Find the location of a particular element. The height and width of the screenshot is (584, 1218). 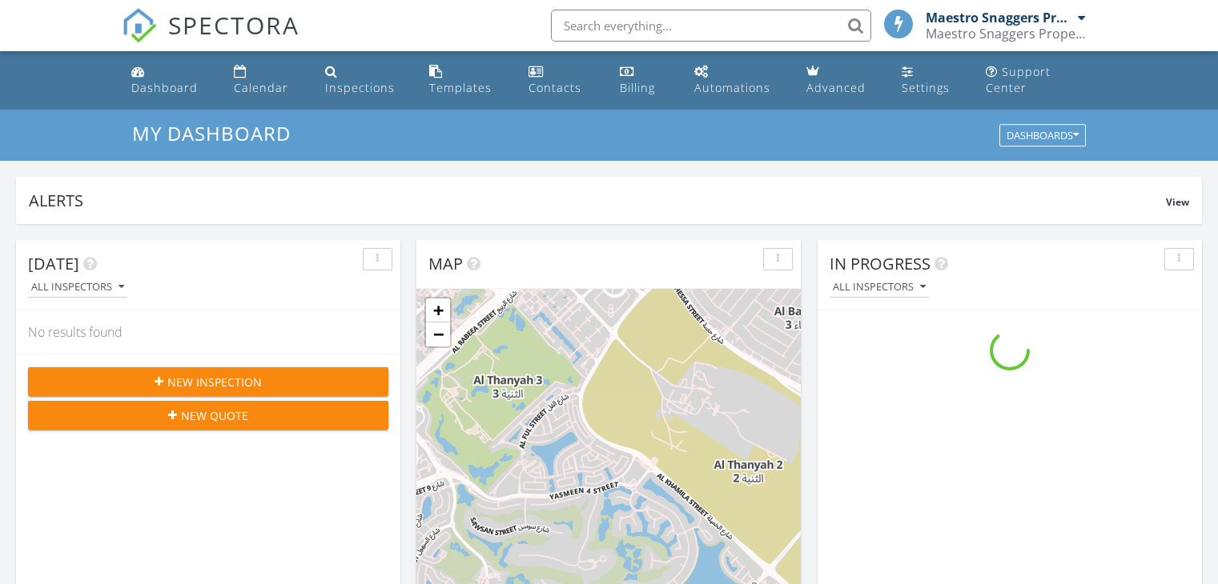

div: Alerts is located at coordinates (597, 200).